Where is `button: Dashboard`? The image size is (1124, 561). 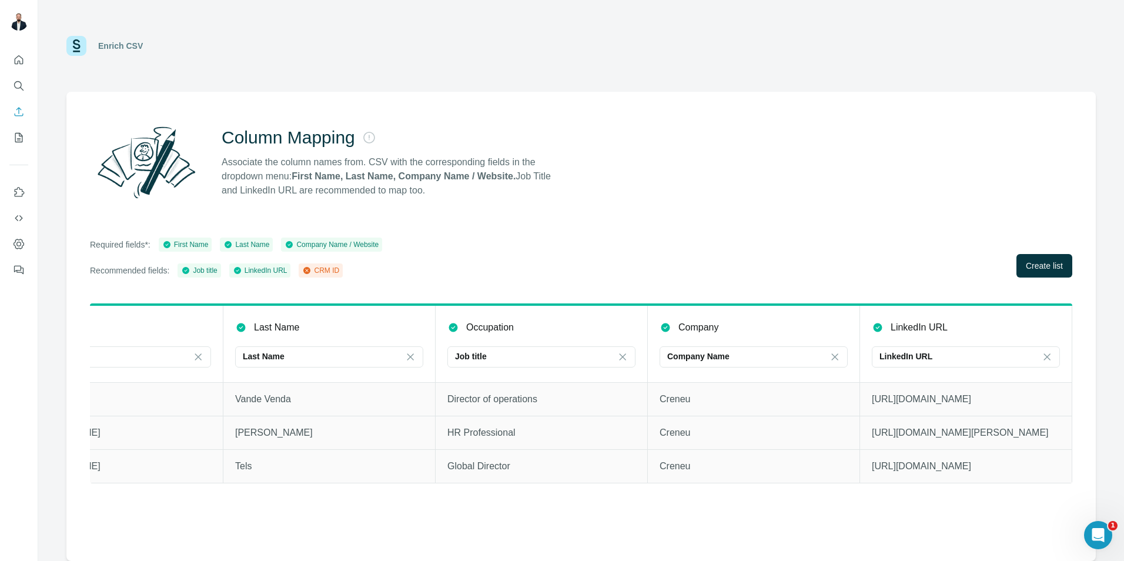
button: Dashboard is located at coordinates (19, 244).